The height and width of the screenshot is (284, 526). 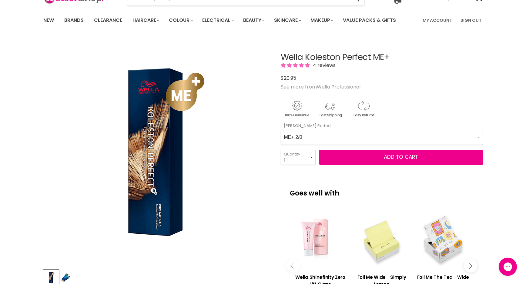 I want to click on span: 5.00 stars, so click(x=296, y=65).